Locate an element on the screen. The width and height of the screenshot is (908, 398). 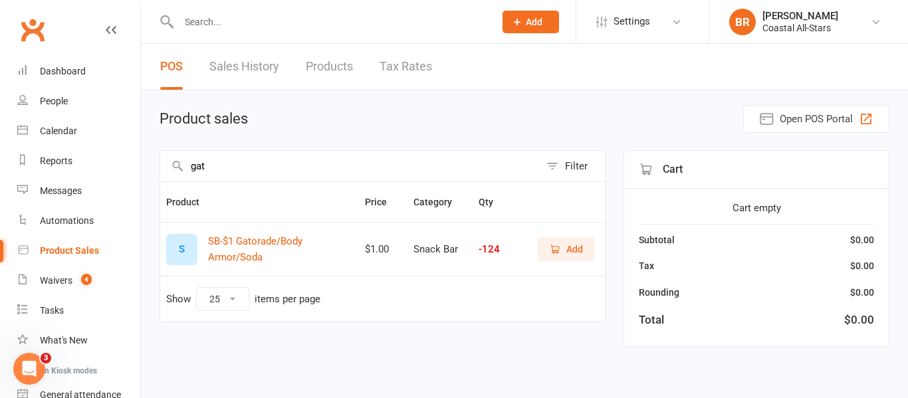
button: Qty is located at coordinates (493, 202).